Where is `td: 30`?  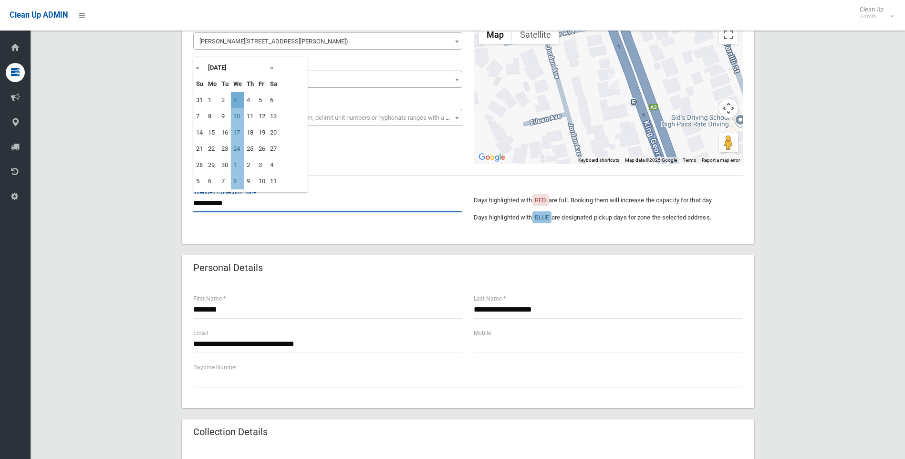 td: 30 is located at coordinates (225, 165).